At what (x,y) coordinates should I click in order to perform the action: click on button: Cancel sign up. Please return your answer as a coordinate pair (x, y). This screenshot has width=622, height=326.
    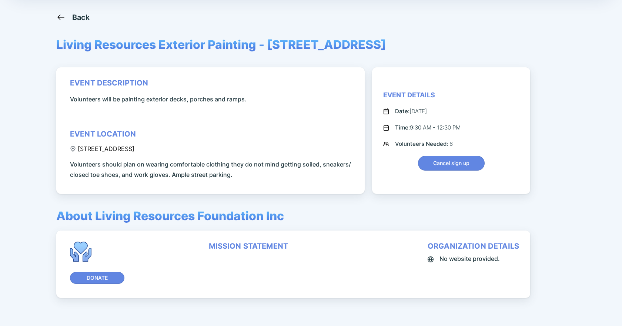
    Looking at the image, I should click on (451, 163).